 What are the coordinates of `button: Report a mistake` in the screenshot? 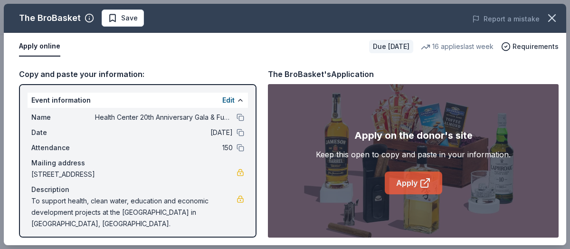 It's located at (506, 19).